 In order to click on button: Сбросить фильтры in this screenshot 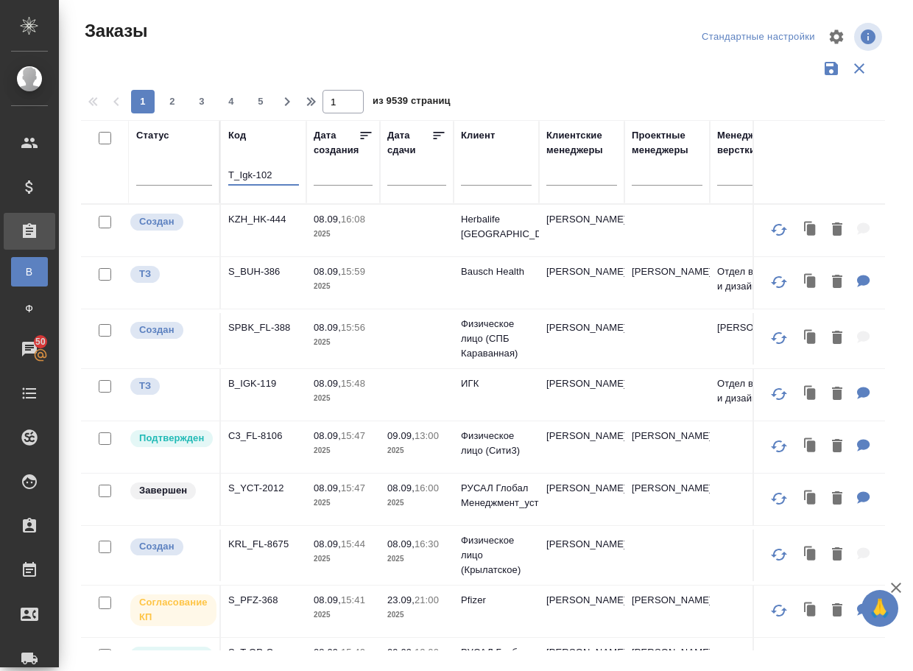, I will do `click(860, 68)`.